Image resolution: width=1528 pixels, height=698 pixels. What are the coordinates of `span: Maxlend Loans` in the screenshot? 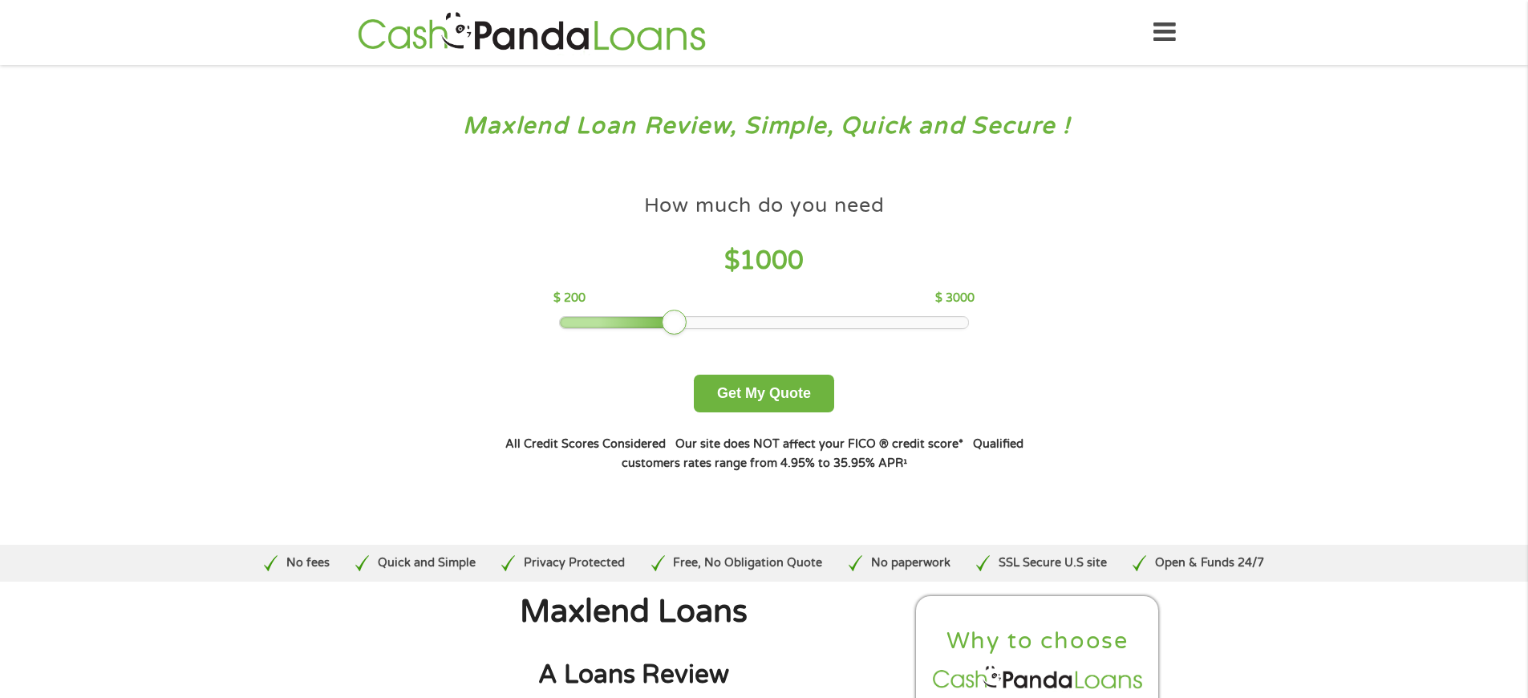 It's located at (634, 611).